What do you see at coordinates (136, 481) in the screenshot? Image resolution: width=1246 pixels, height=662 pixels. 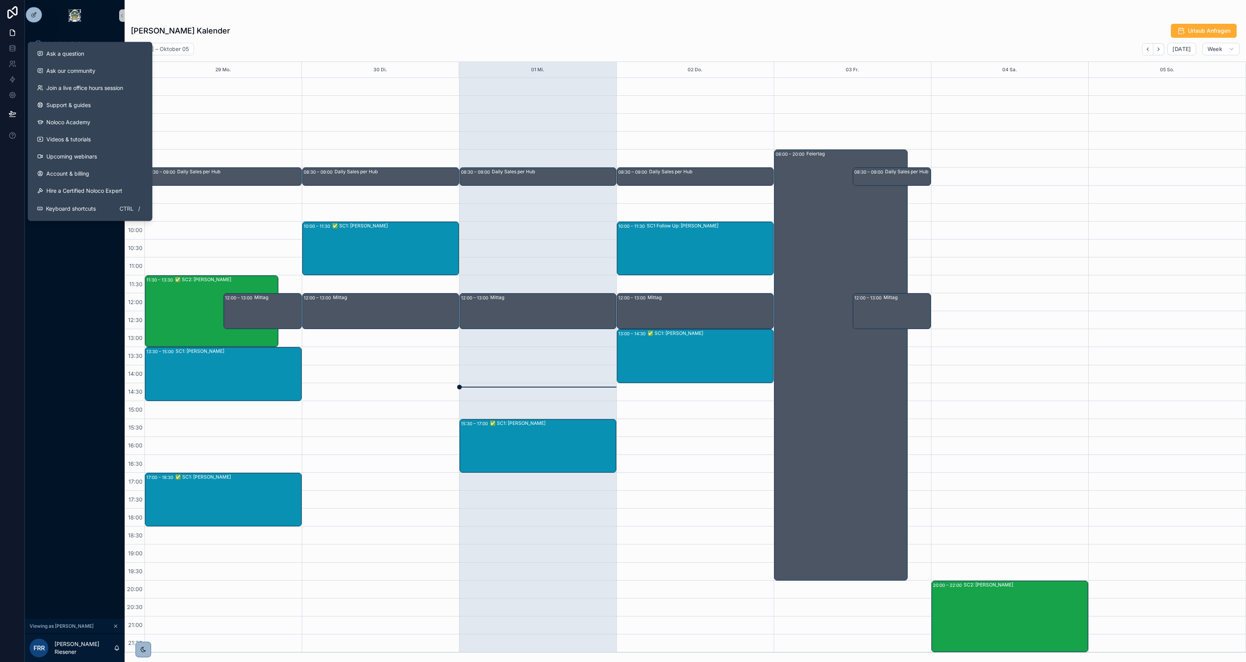 I see `span: 17:00` at bounding box center [136, 481].